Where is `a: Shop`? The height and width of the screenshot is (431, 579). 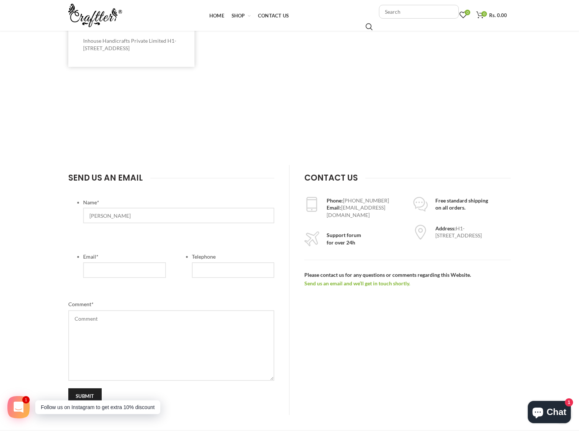
a: Shop is located at coordinates (241, 16).